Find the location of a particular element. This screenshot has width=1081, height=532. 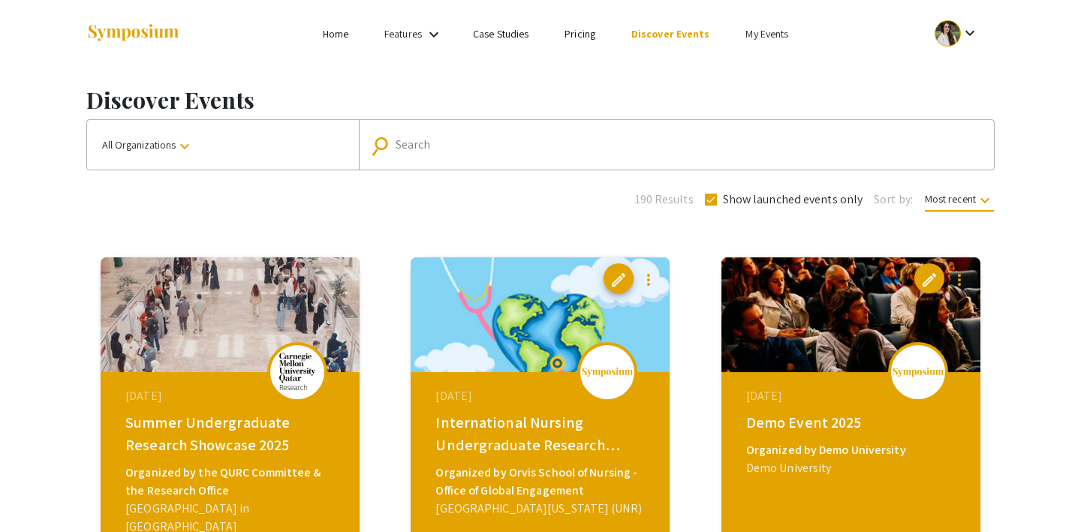

img: summer-undergraduate-research-showcase-2025_eventCoverPhoto_d7183b__thumb.jpg is located at coordinates (230, 314).